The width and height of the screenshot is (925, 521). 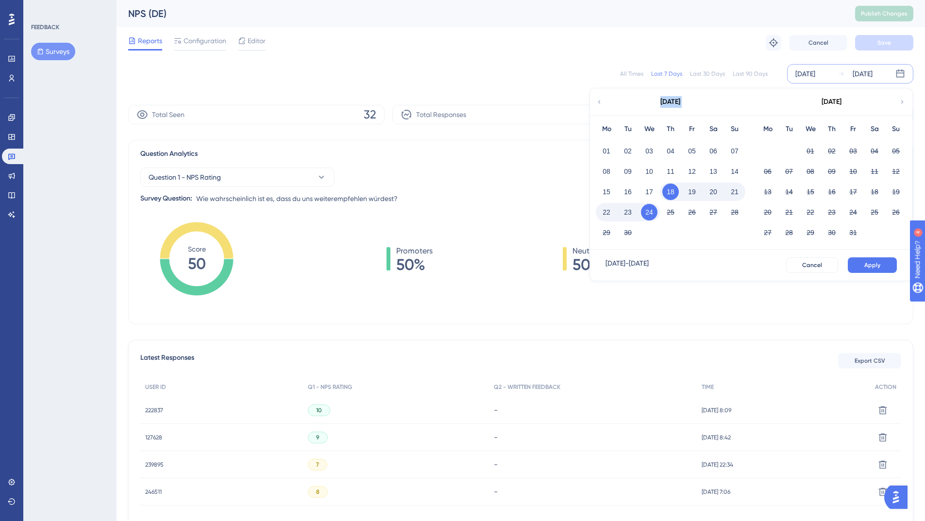 I want to click on span: Latest Responses, so click(x=167, y=361).